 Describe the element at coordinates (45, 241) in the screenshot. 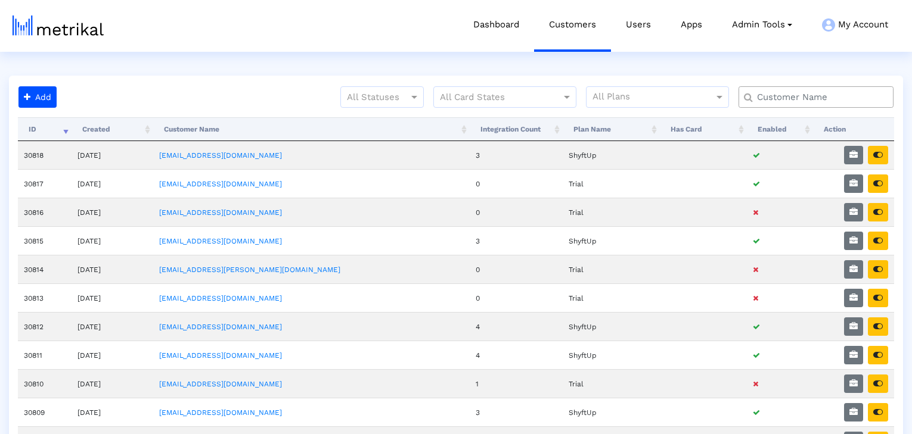

I see `td: 30815` at that location.